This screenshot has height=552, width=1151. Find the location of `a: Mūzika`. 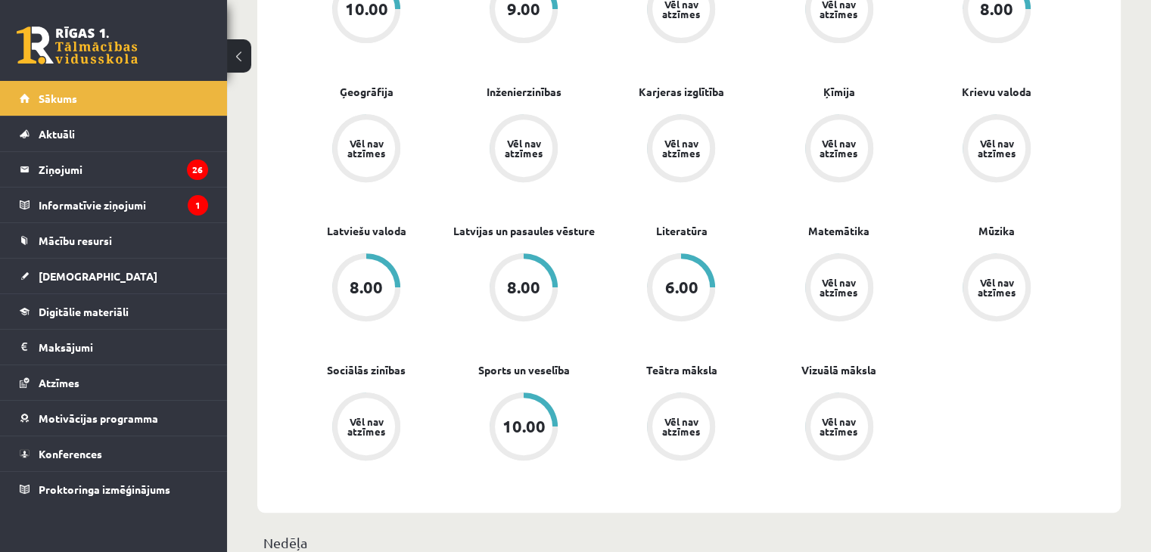

a: Mūzika is located at coordinates (996, 231).